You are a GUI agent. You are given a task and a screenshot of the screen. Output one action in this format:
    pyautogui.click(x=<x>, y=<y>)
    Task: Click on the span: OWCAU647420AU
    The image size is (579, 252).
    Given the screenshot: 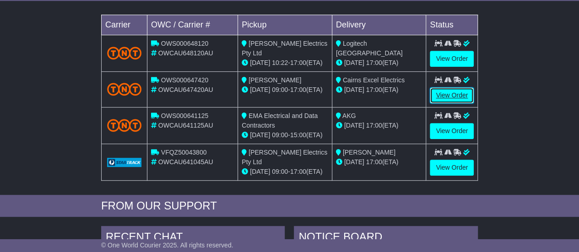 What is the action you would take?
    pyautogui.click(x=186, y=90)
    